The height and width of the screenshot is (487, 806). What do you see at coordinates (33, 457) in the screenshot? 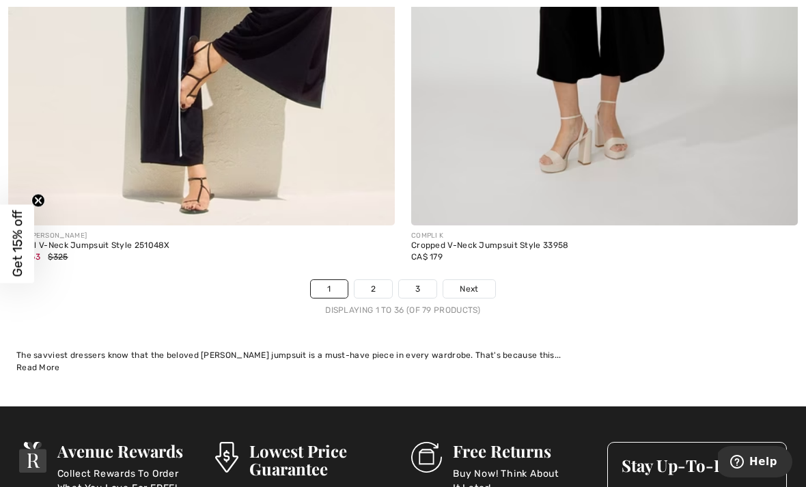
I see `img: Avenue Rewards` at bounding box center [33, 457].